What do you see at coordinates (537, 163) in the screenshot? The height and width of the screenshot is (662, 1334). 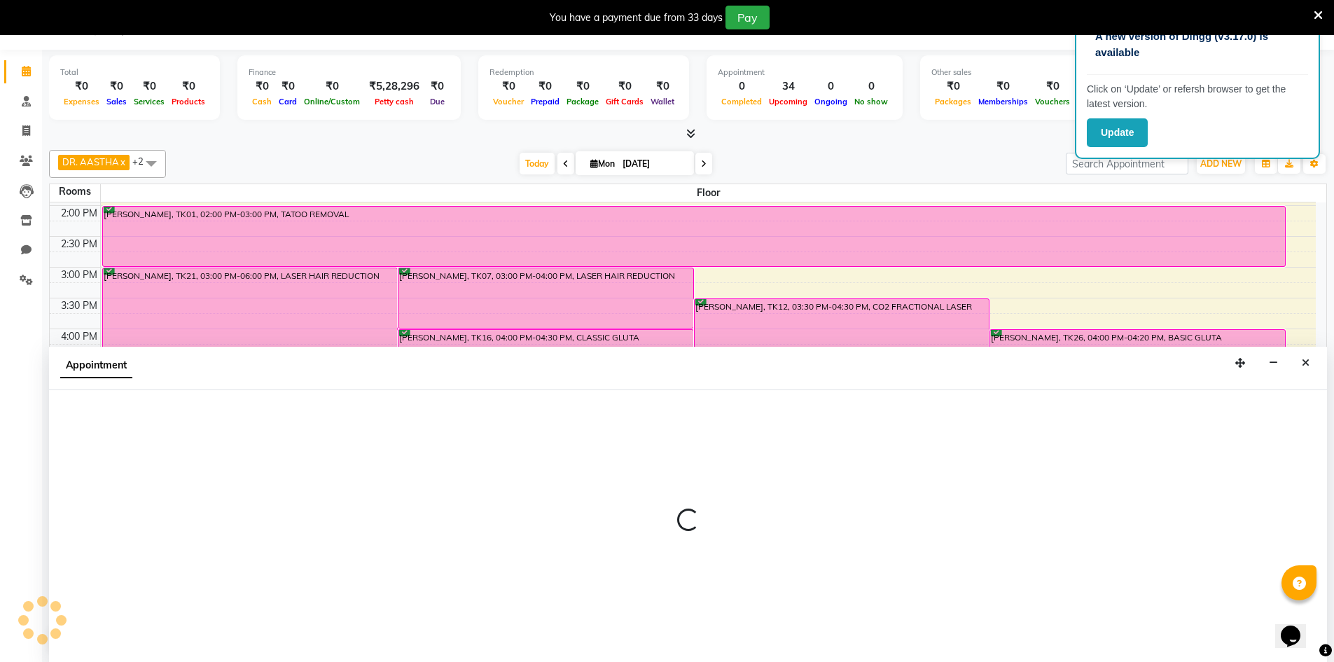 I see `span: Today` at bounding box center [537, 163].